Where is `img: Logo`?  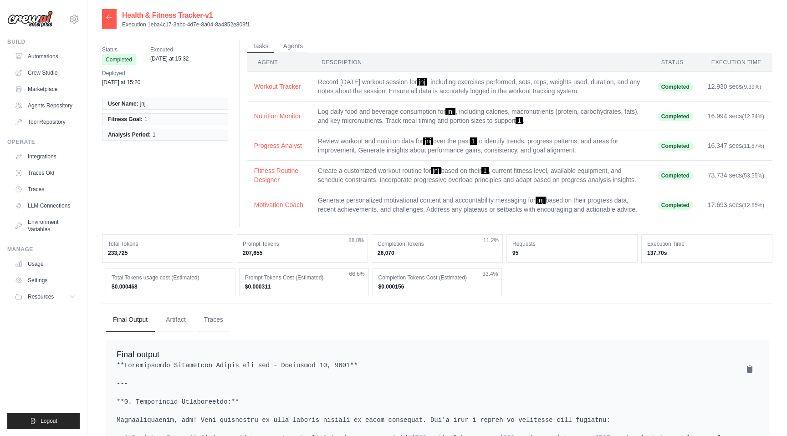 img: Logo is located at coordinates (30, 19).